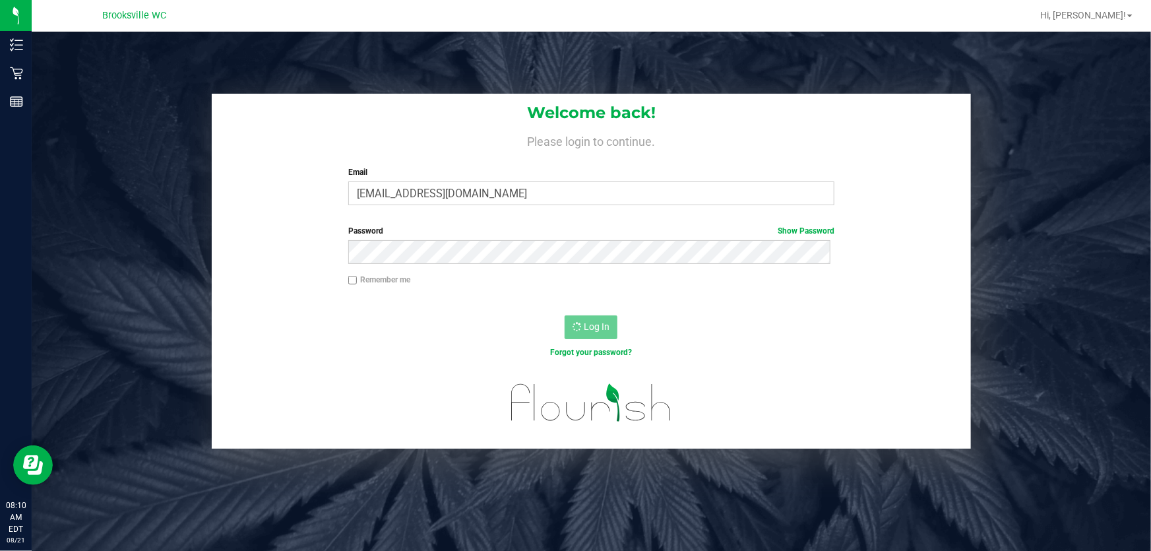 The image size is (1151, 551). Describe the element at coordinates (806, 231) in the screenshot. I see `a: Show Password` at that location.